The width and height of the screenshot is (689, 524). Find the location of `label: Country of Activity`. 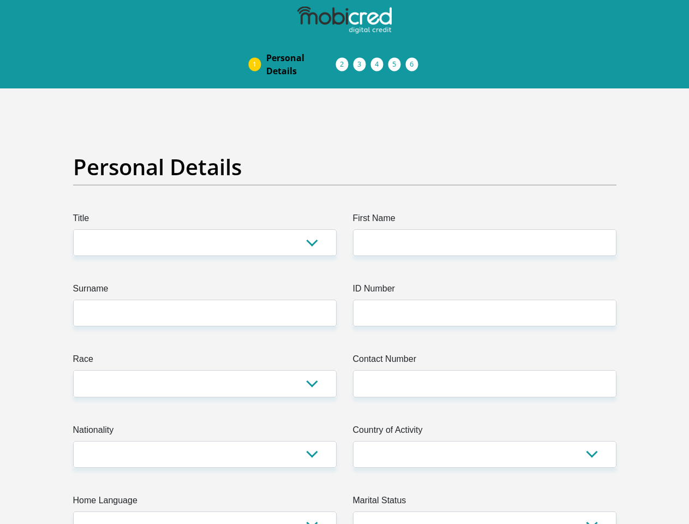

label: Country of Activity is located at coordinates (484, 432).